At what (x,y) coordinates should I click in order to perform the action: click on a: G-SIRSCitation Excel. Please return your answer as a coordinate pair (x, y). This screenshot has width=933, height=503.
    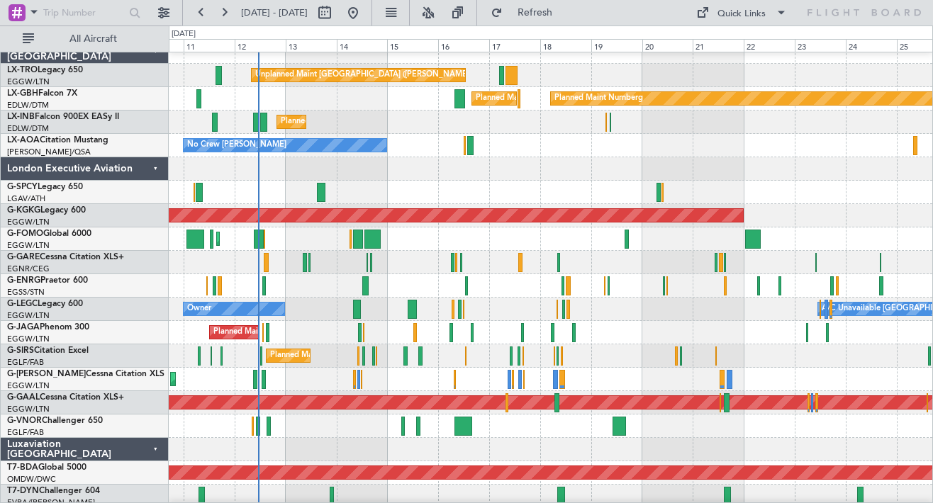
    Looking at the image, I should click on (48, 351).